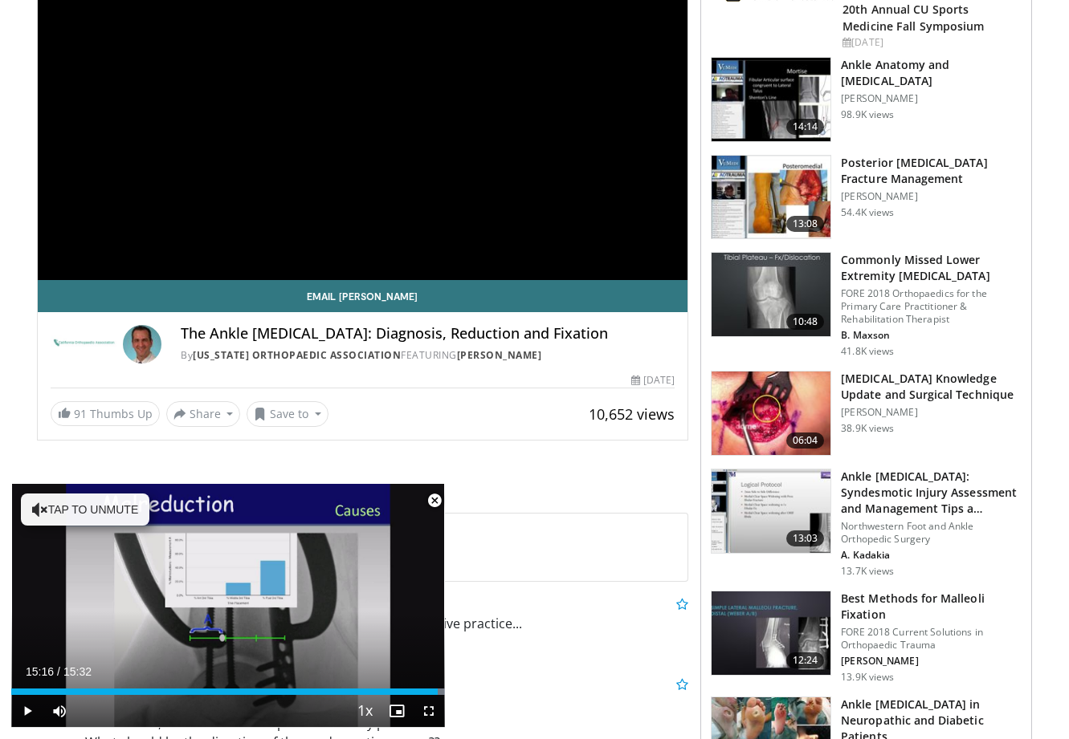  What do you see at coordinates (85, 510) in the screenshot?
I see `button: Tap to unmute` at bounding box center [85, 510].